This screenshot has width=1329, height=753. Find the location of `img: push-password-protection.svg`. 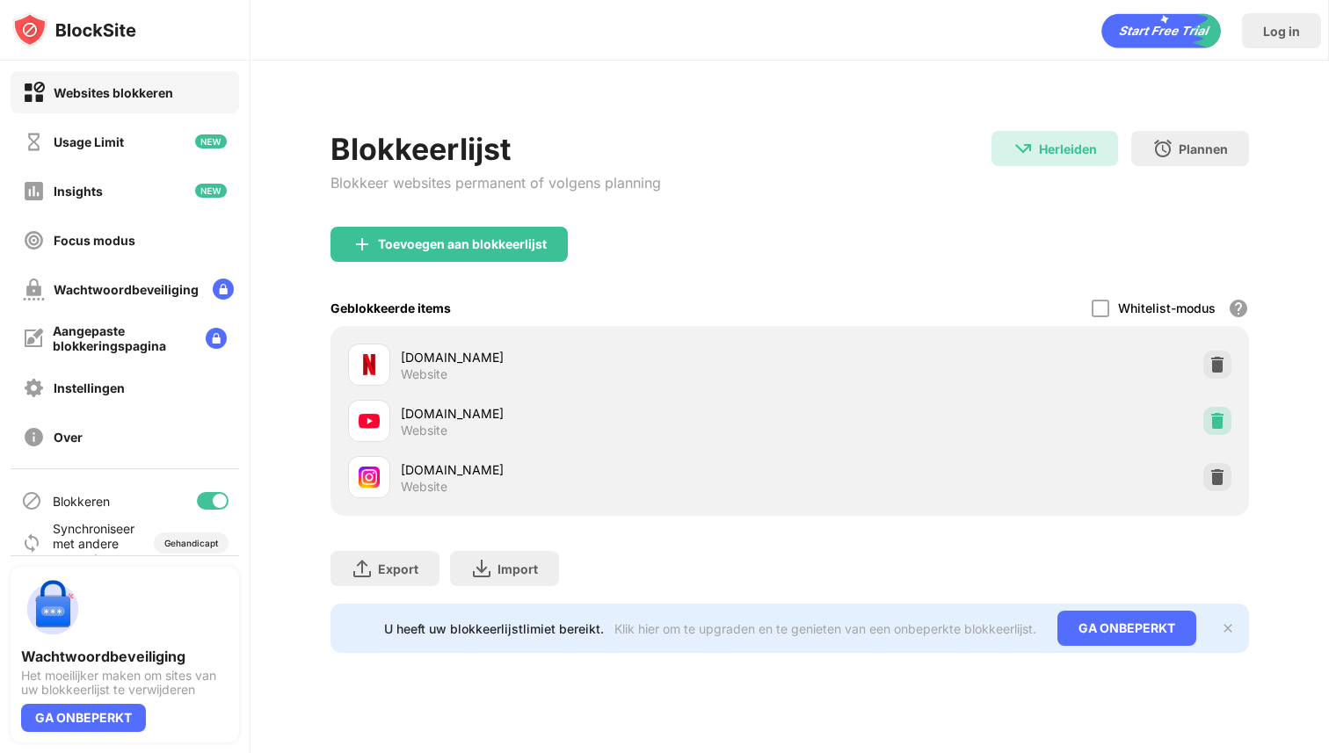

img: push-password-protection.svg is located at coordinates (53, 609).